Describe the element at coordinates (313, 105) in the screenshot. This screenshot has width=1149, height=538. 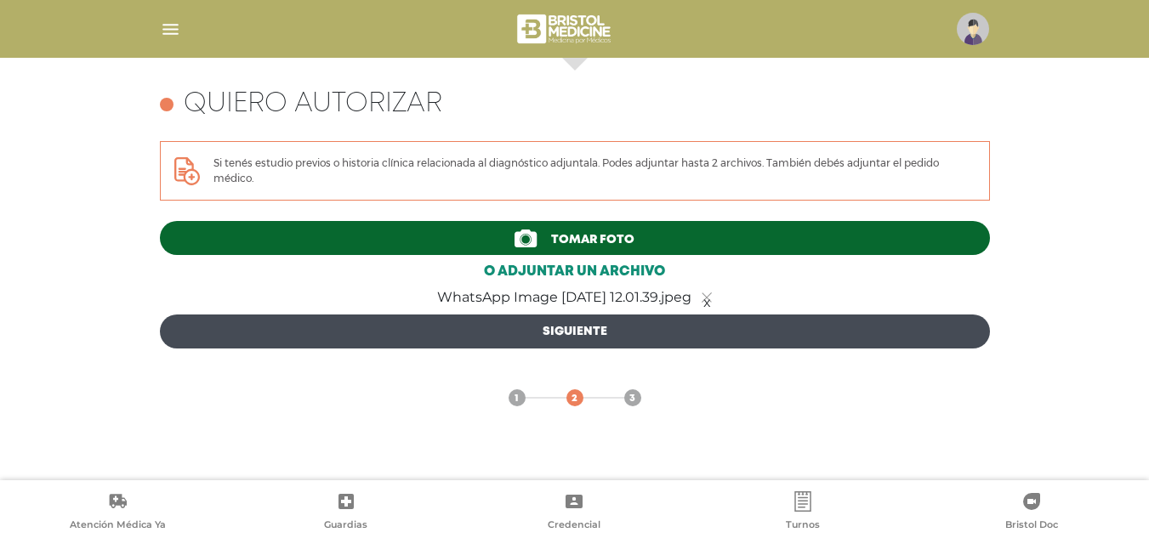
I see `h4: Quiero autorizar` at that location.